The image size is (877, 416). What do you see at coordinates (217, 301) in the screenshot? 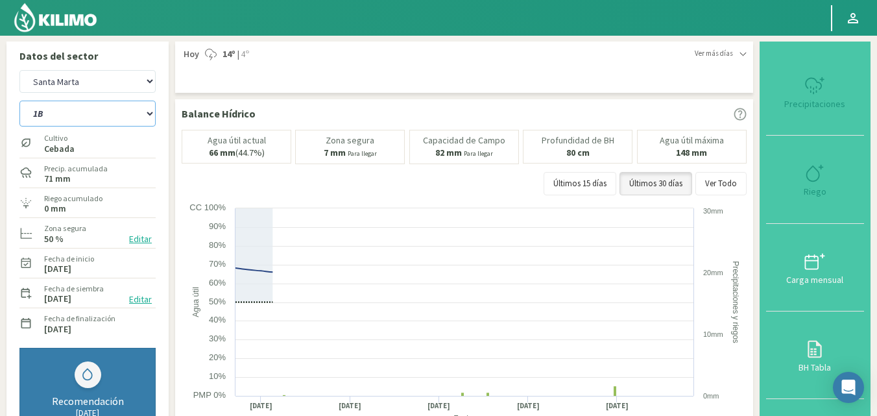
I see `text: 50%` at bounding box center [217, 301].